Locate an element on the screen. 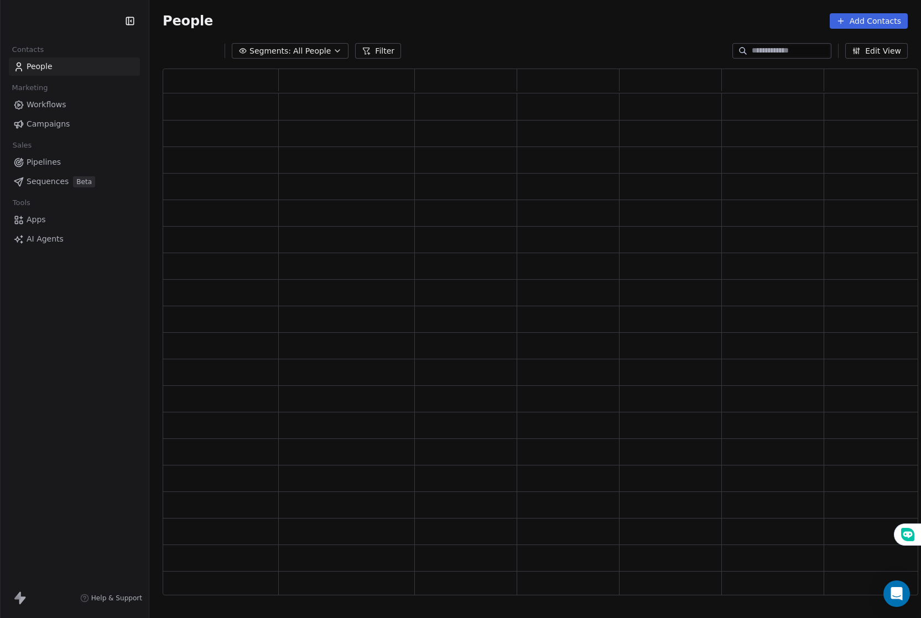 This screenshot has width=921, height=618. a: Workflows is located at coordinates (74, 105).